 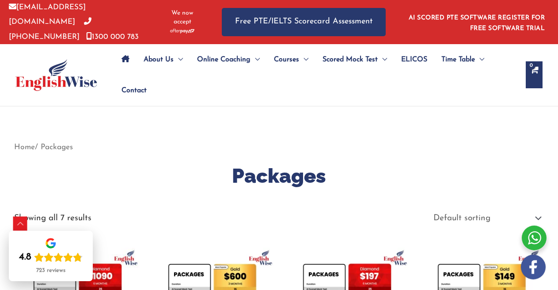 What do you see at coordinates (25, 258) in the screenshot?
I see `div: 4.8` at bounding box center [25, 258].